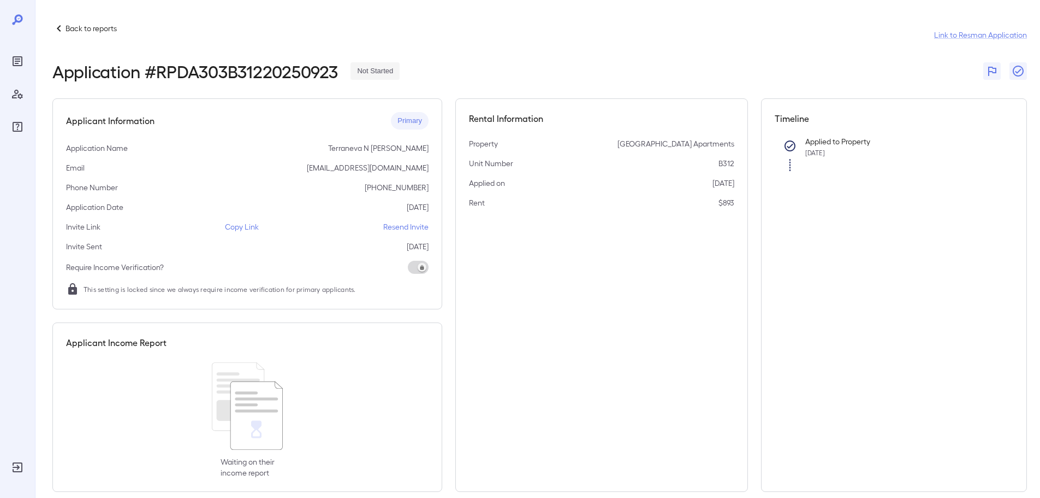 The height and width of the screenshot is (498, 1040). Describe the element at coordinates (17, 467) in the screenshot. I see `div: Log Out` at that location.